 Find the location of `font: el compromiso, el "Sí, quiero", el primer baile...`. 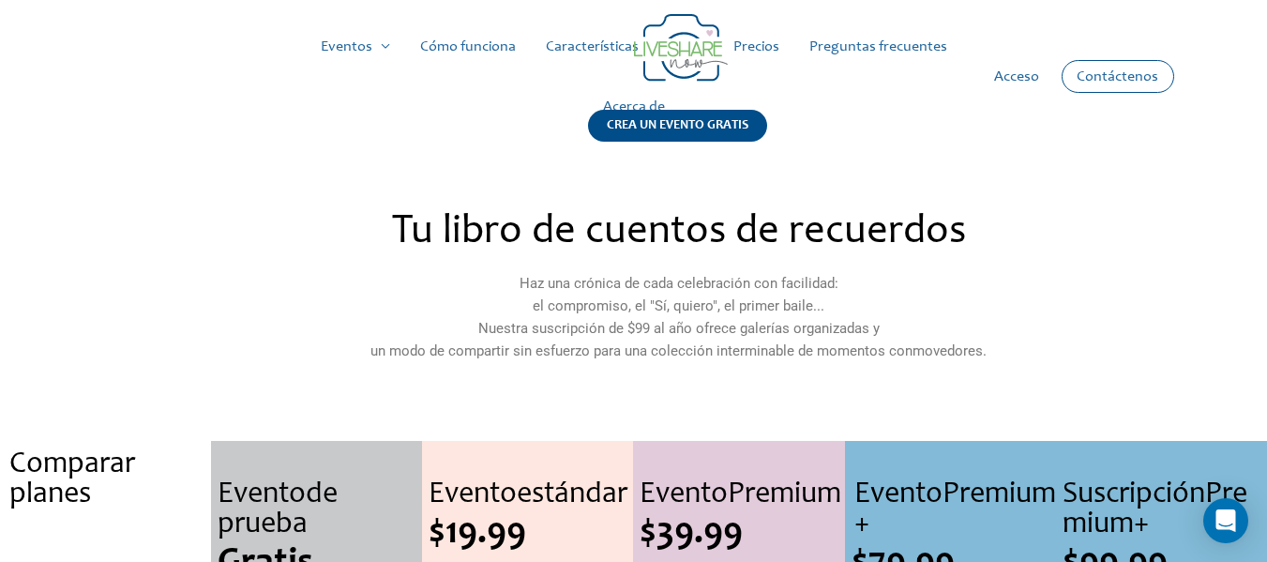

font: el compromiso, el "Sí, quiero", el primer baile... is located at coordinates (678, 306).